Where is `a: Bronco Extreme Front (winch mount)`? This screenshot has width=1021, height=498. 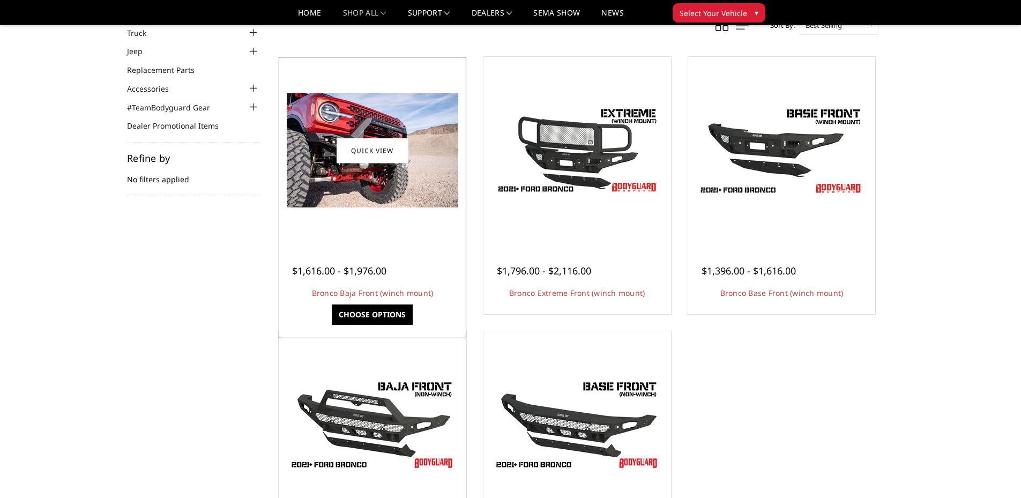 a: Bronco Extreme Front (winch mount) is located at coordinates (577, 293).